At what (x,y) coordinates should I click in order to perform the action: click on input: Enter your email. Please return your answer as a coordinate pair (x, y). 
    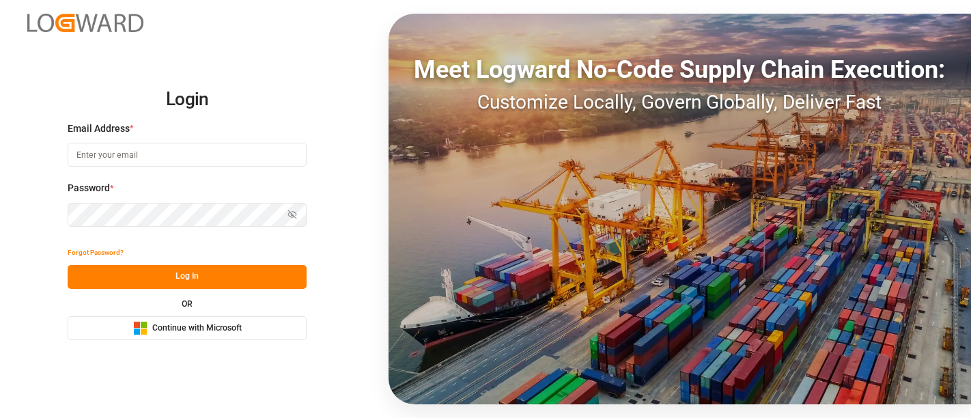
    Looking at the image, I should click on (187, 154).